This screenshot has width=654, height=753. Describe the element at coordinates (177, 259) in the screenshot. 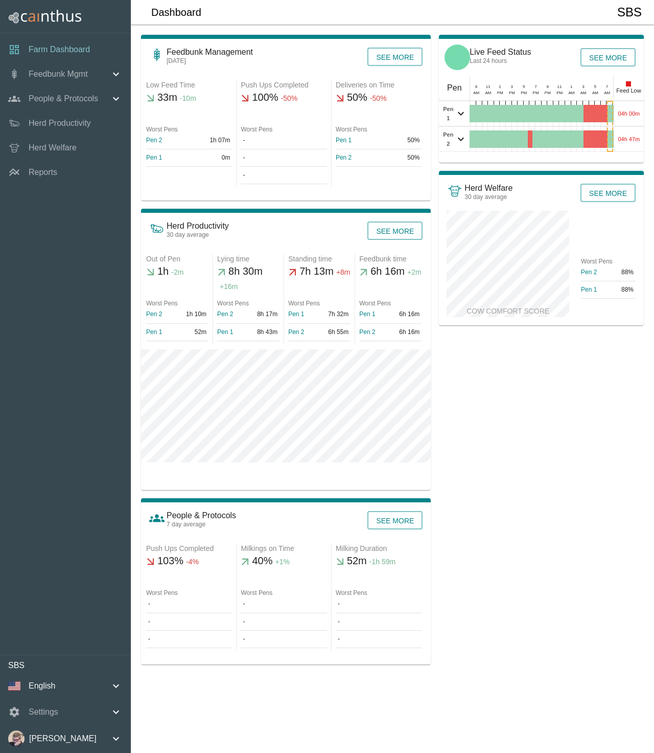

I see `div: Out of Pen` at that location.